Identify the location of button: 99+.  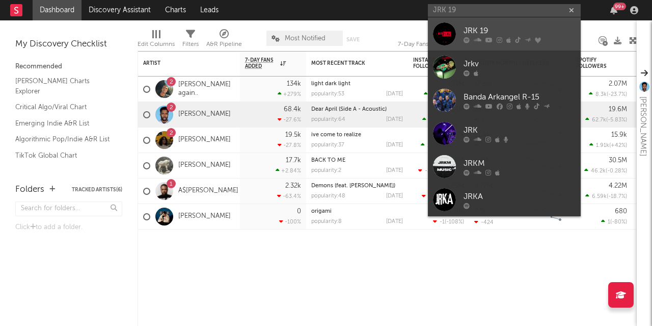
(614, 10).